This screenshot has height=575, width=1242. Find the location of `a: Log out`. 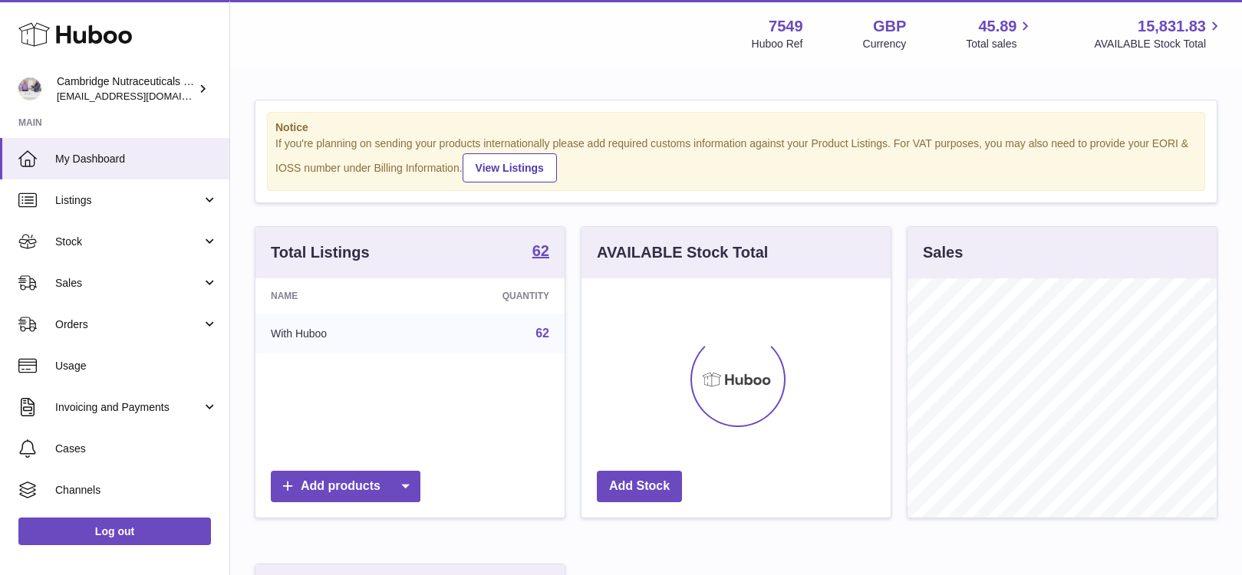

a: Log out is located at coordinates (114, 531).